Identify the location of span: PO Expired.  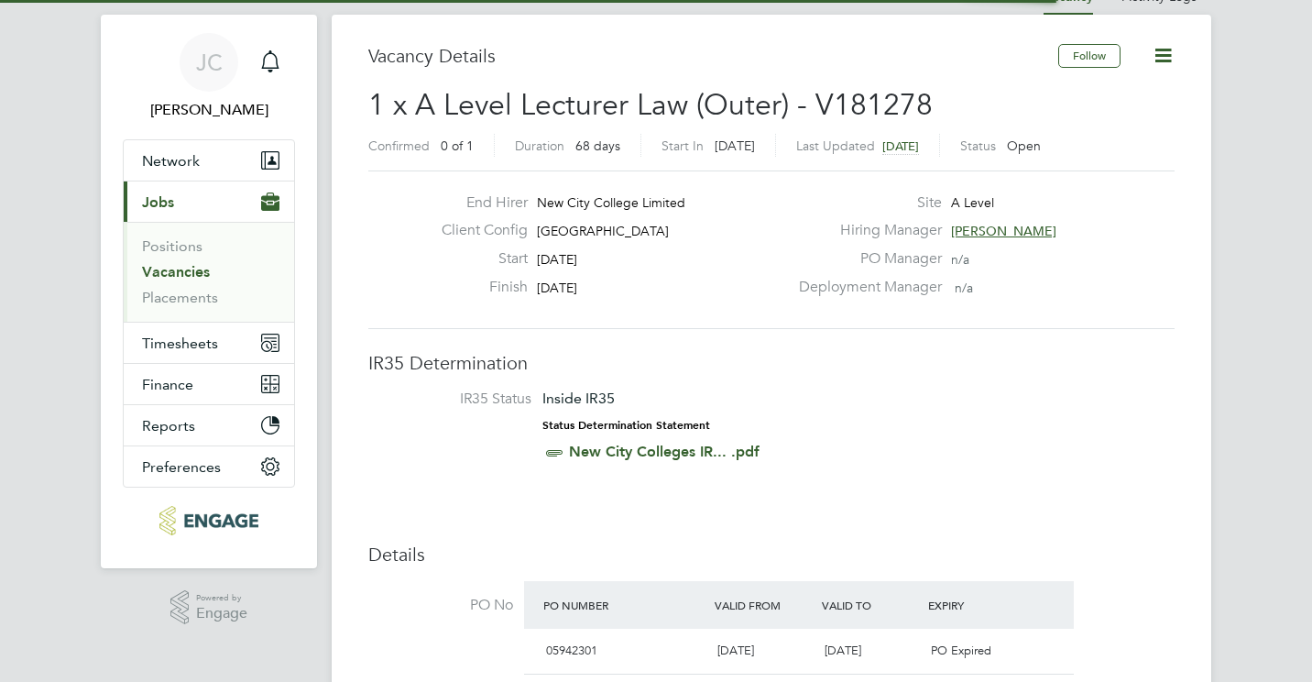
(961, 650).